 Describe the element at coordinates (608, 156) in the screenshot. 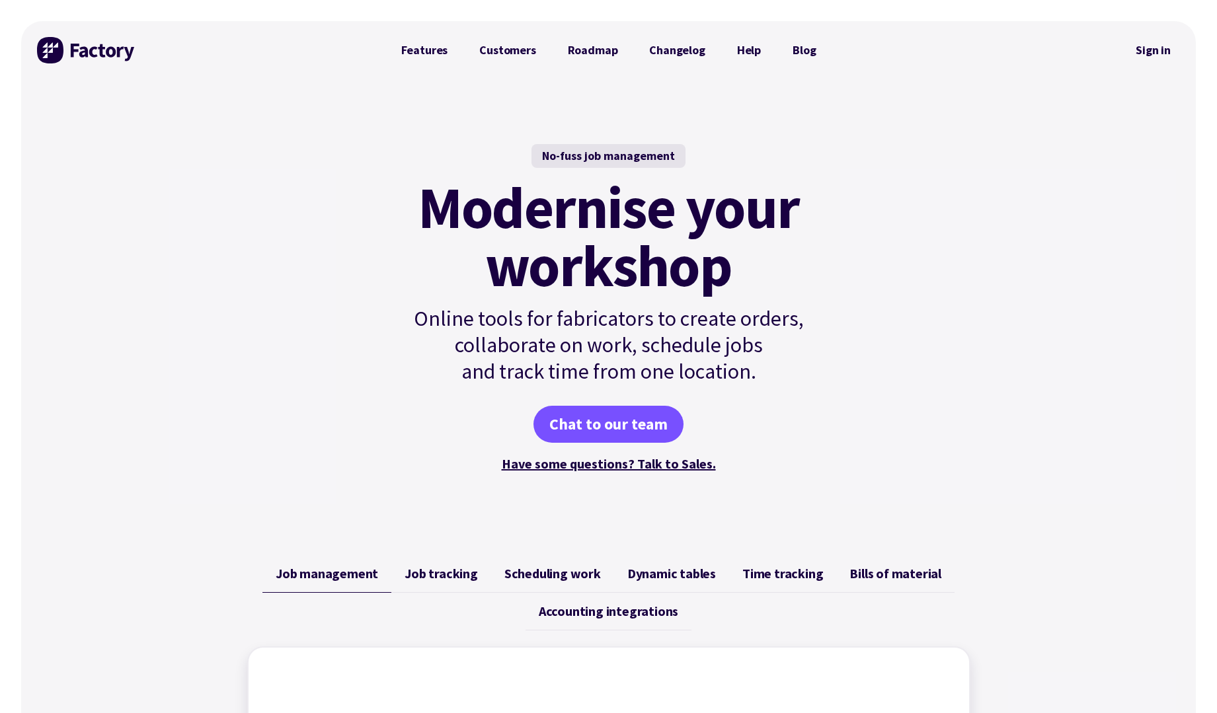

I see `div: No-fuss job management` at that location.